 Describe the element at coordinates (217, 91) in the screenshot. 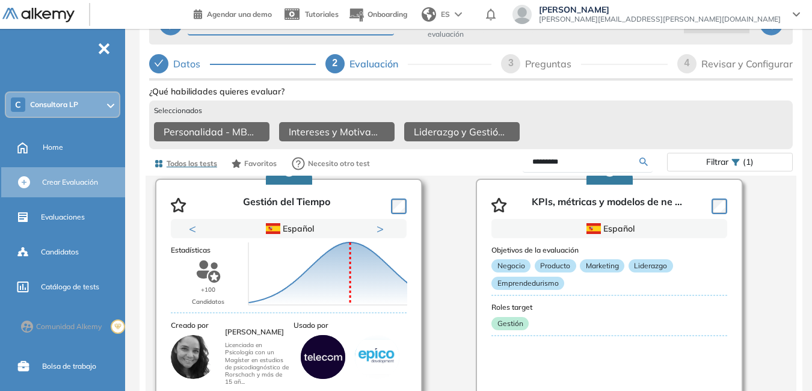

I see `span: ¿Qué habilidades quieres evaluar?` at that location.